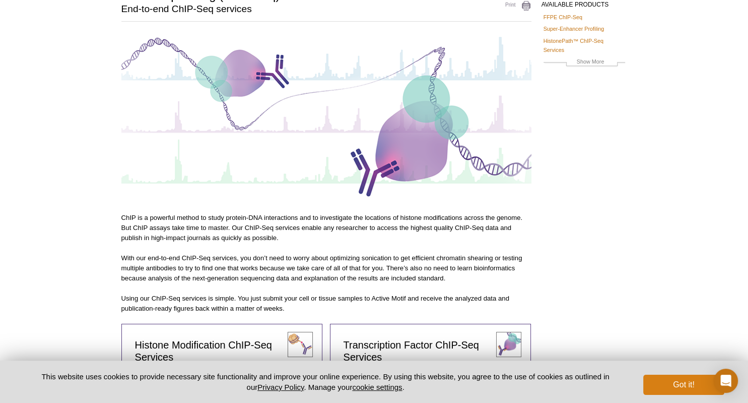 The width and height of the screenshot is (748, 403). I want to click on h2: End-to-end ChIP-Seq services, so click(302, 9).